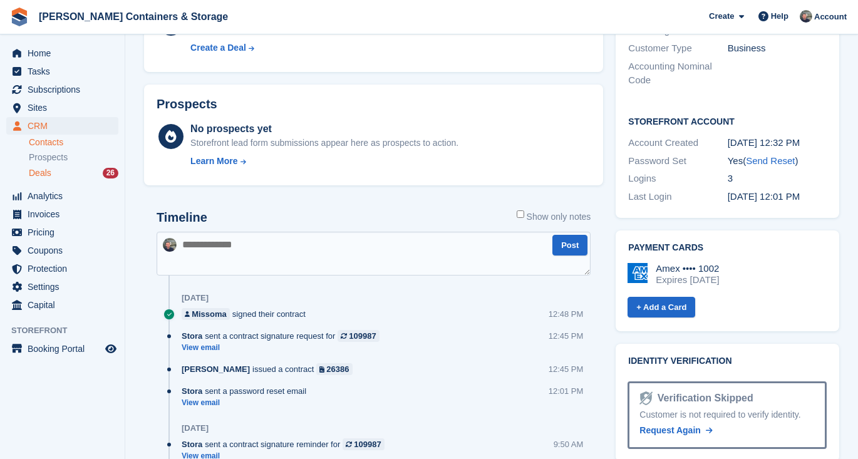  I want to click on h2: Timeline, so click(182, 217).